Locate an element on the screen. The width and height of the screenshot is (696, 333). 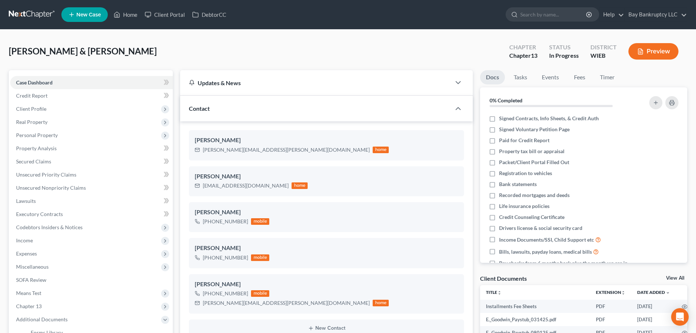
a: Help is located at coordinates (611, 15).